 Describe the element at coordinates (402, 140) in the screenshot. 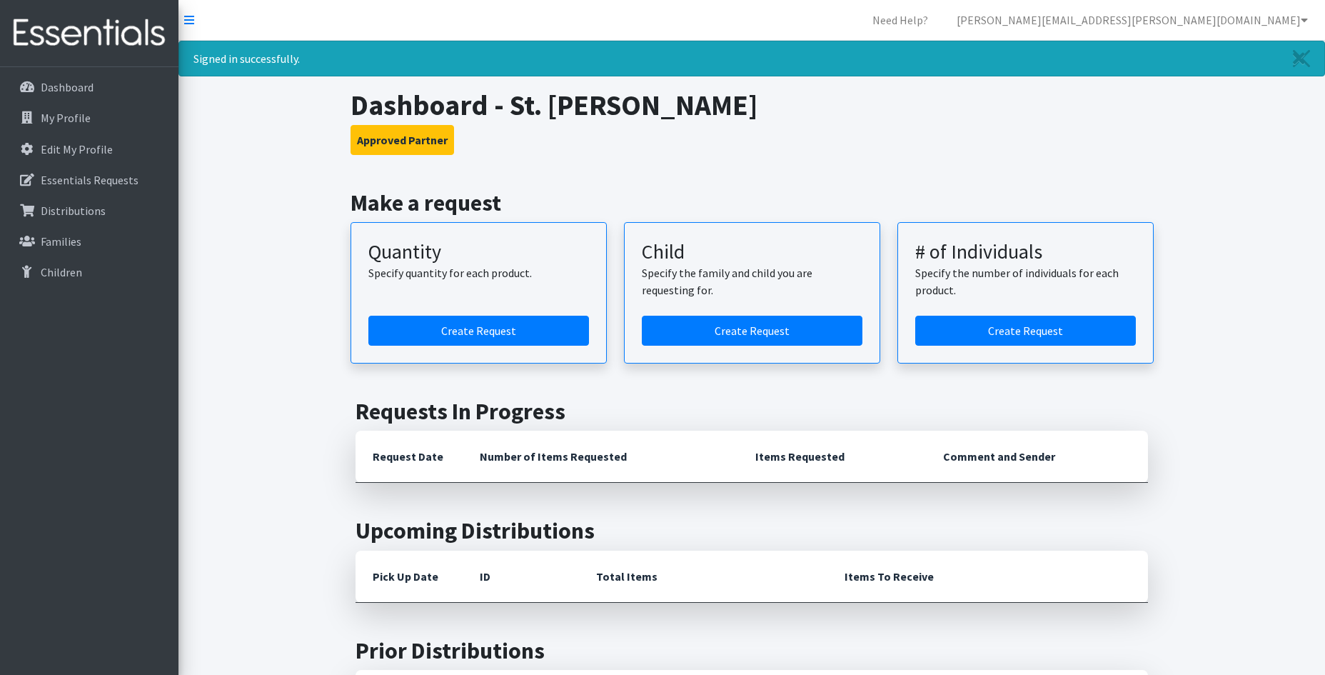

I see `button: Approved Partner` at that location.